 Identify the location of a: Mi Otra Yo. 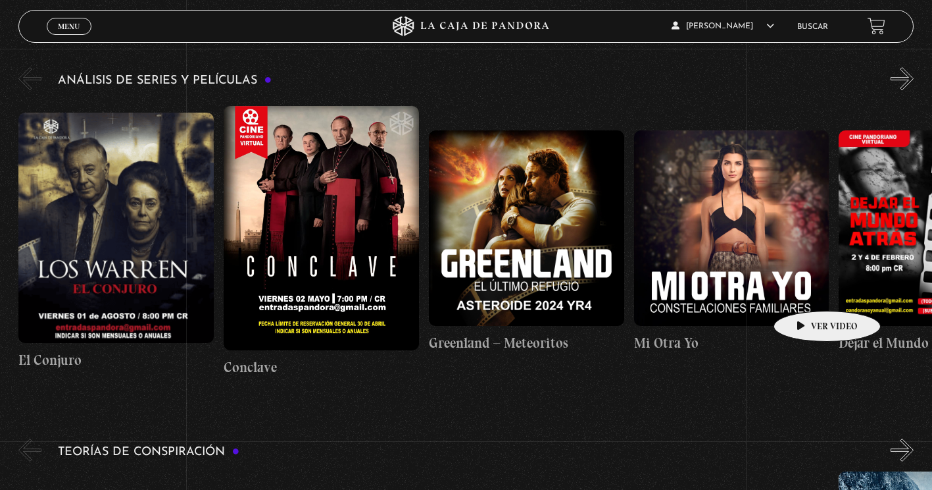
(732, 241).